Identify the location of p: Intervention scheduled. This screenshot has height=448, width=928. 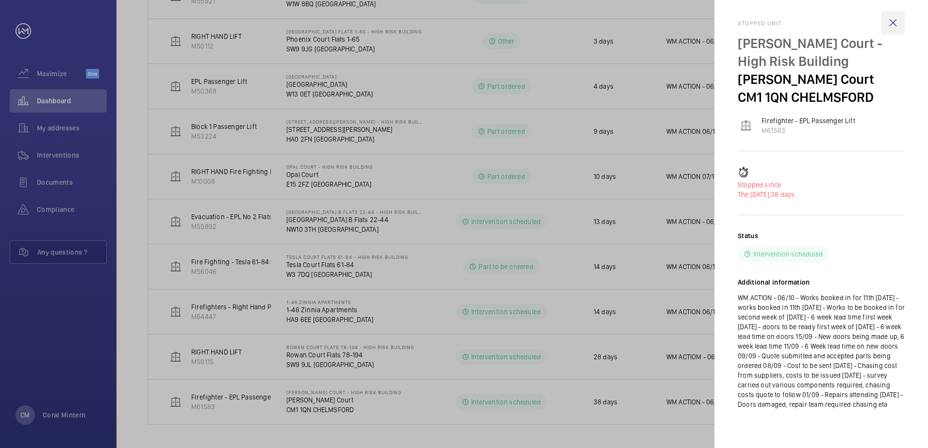
(788, 254).